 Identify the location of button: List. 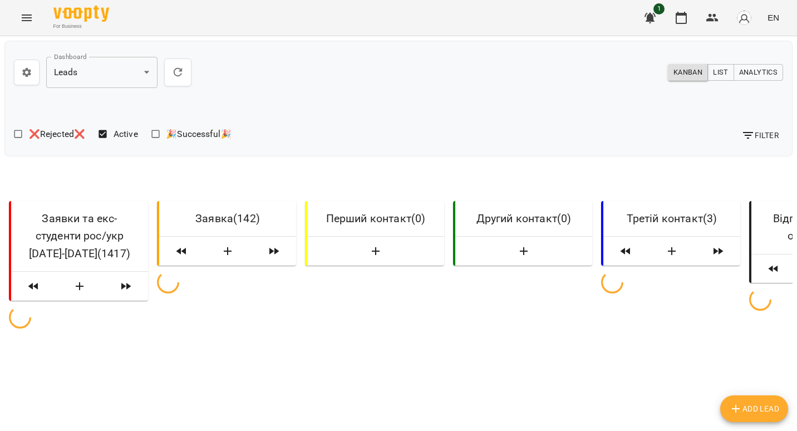
(720, 72).